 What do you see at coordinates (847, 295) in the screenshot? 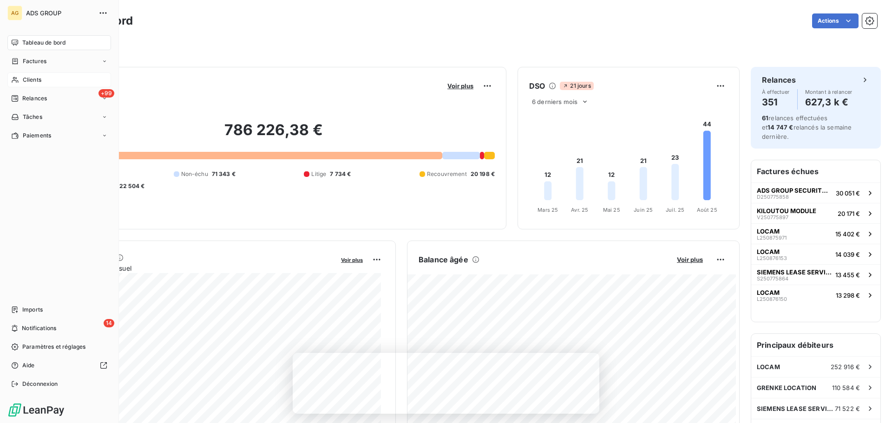
I see `span: 13 298 €` at bounding box center [847, 295].